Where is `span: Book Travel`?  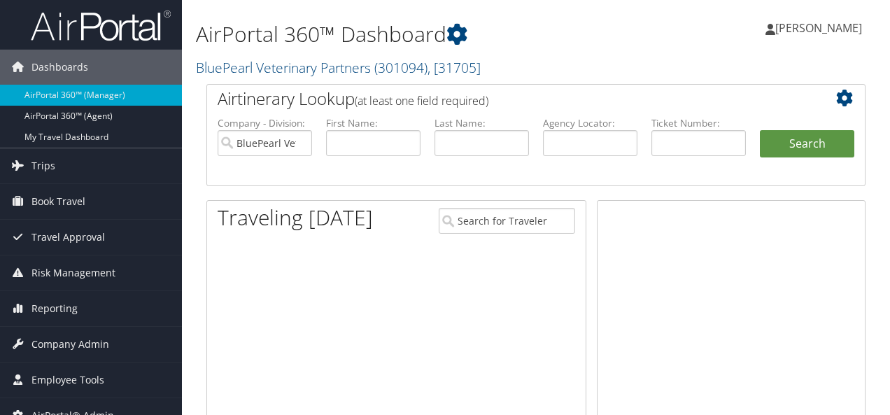 span: Book Travel is located at coordinates (58, 201).